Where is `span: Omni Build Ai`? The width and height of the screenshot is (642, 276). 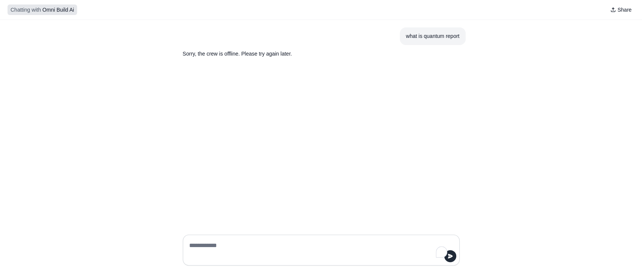
span: Omni Build Ai is located at coordinates (58, 10).